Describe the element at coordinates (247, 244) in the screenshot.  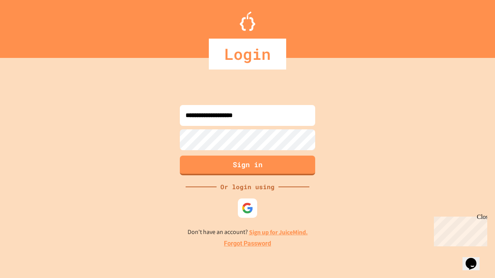
I see `a: Forgot Password` at that location.